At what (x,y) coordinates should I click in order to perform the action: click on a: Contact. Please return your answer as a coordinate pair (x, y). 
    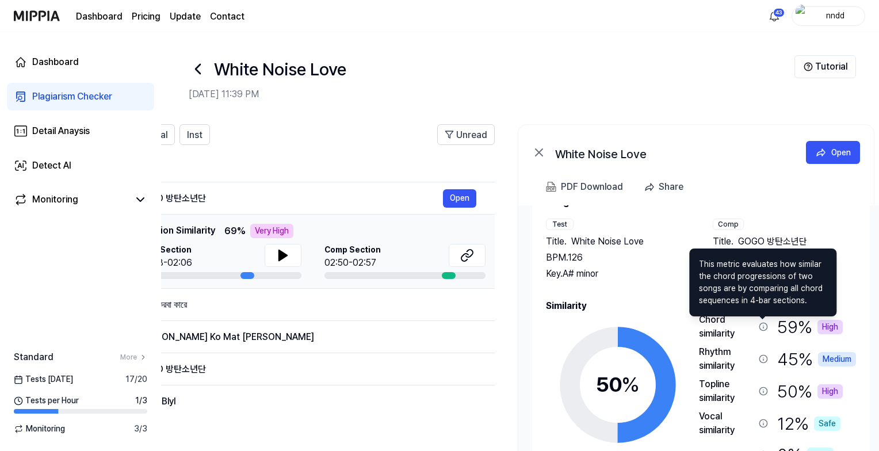
    Looking at the image, I should click on (227, 17).